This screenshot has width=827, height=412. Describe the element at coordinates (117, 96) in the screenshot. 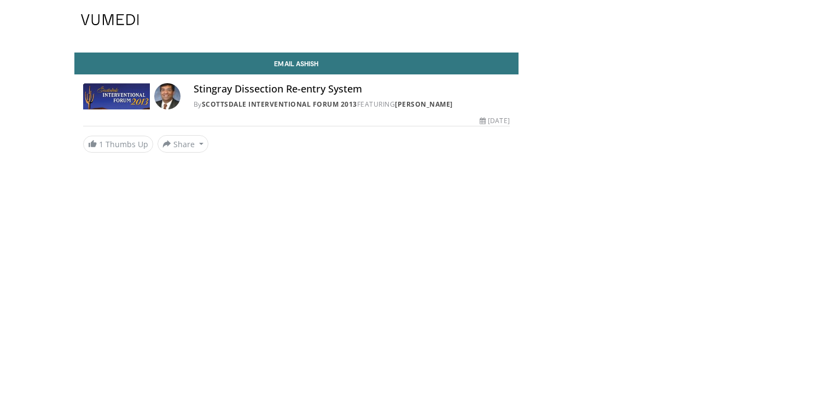

I see `img: Scottsdale Interventional Forum 2013` at that location.